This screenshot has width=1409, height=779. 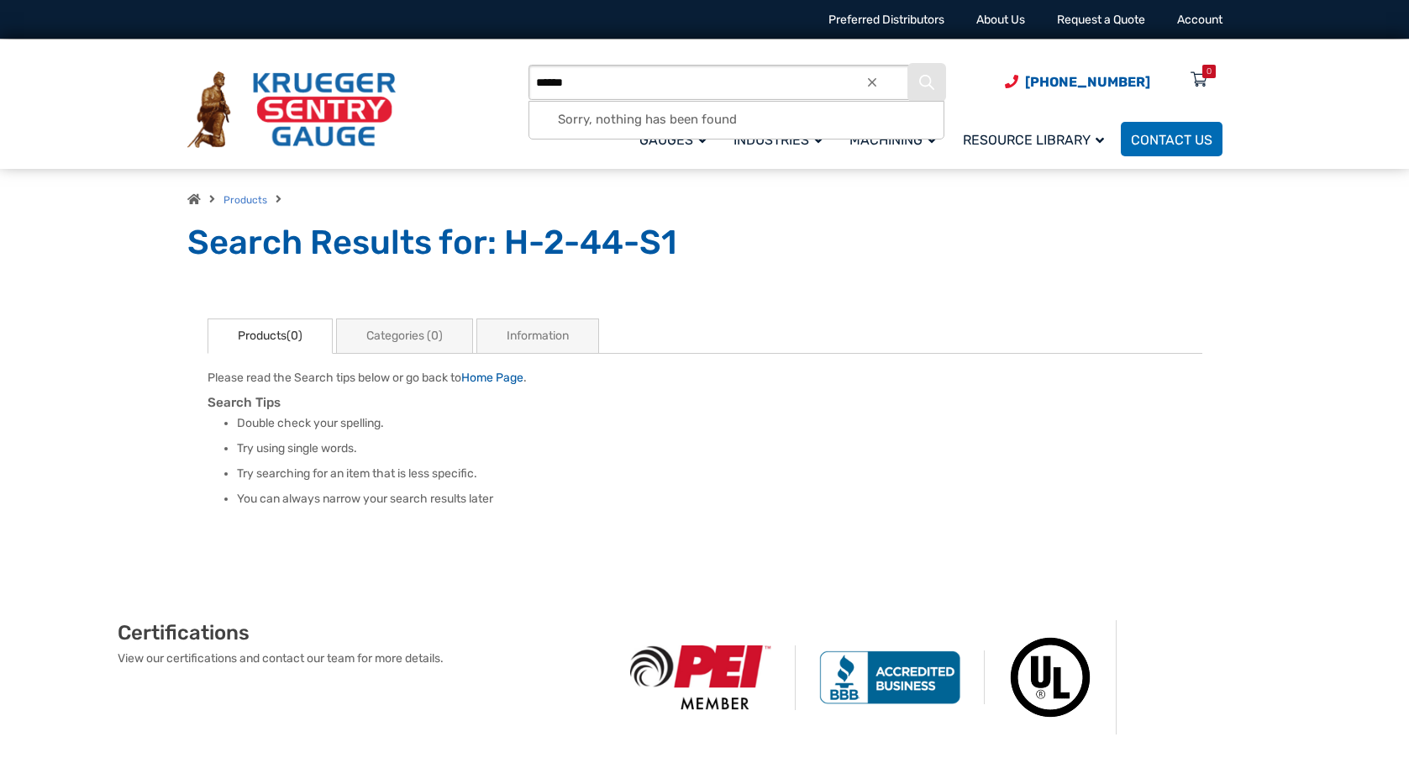 What do you see at coordinates (778, 140) in the screenshot?
I see `span: Industries` at bounding box center [778, 140].